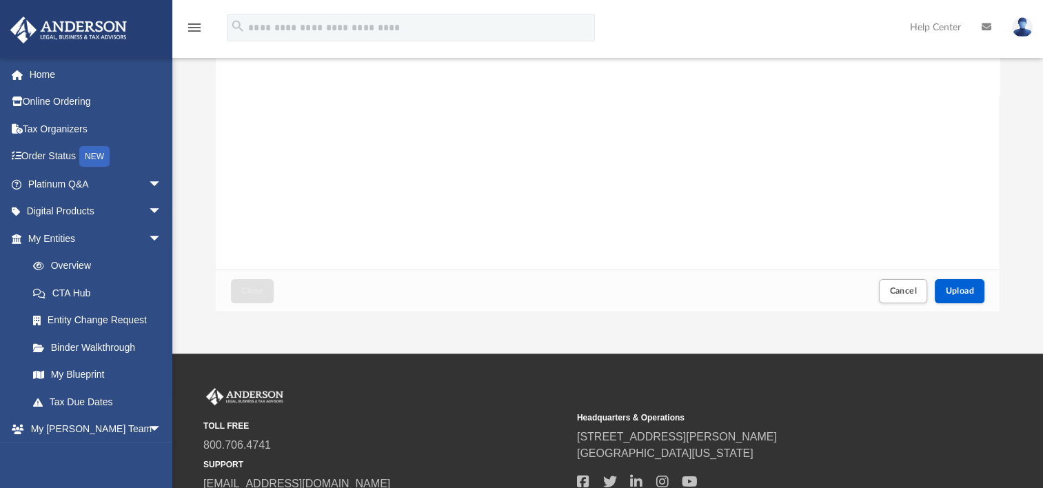  I want to click on small: Headquarters & Operations, so click(759, 418).